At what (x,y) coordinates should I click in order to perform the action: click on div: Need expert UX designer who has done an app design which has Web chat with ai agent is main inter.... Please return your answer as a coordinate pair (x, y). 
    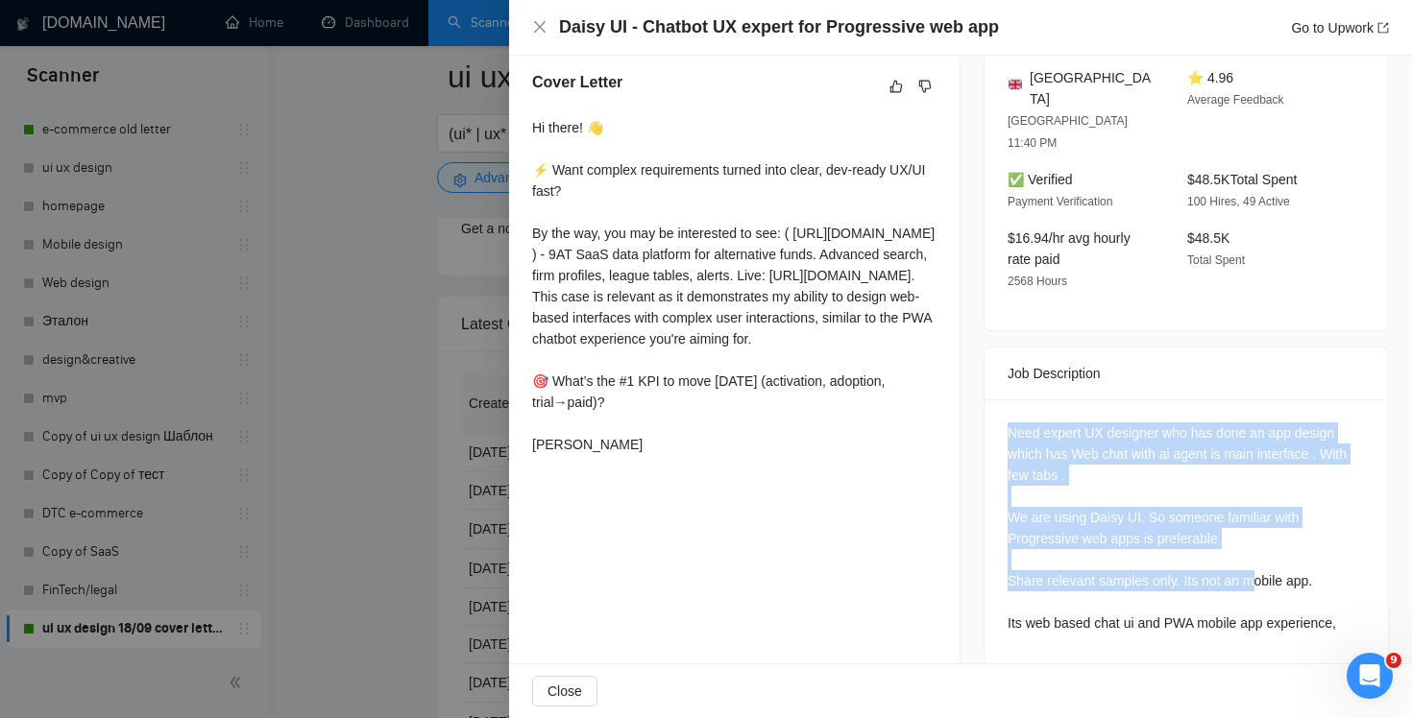
    Looking at the image, I should click on (1186, 528).